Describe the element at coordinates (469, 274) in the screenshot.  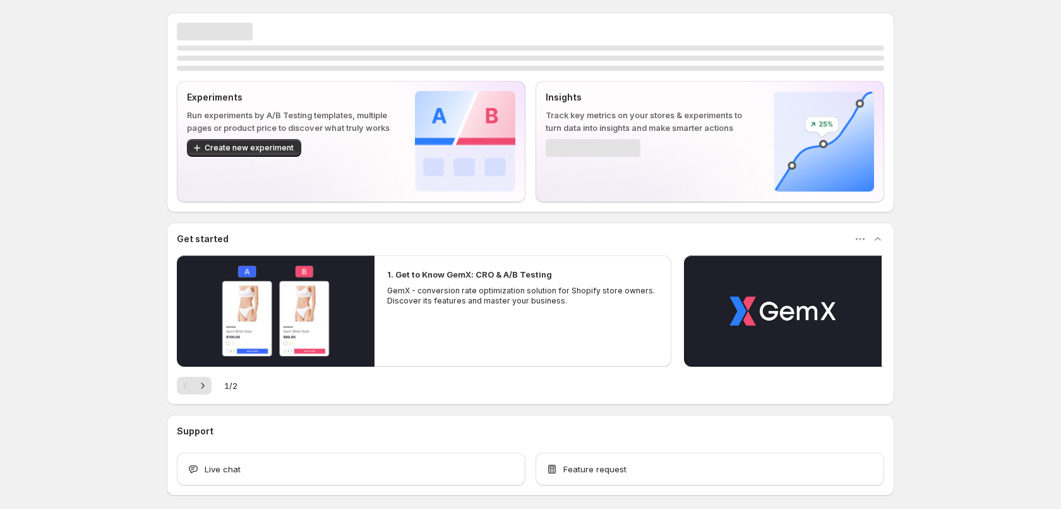
I see `h2: 1. Get to Know GemX: CRO & A/B Testing` at that location.